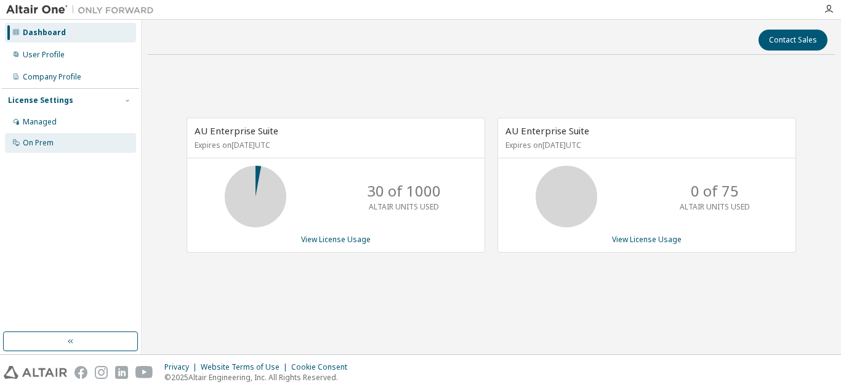  Describe the element at coordinates (41, 100) in the screenshot. I see `div: License Settings` at that location.